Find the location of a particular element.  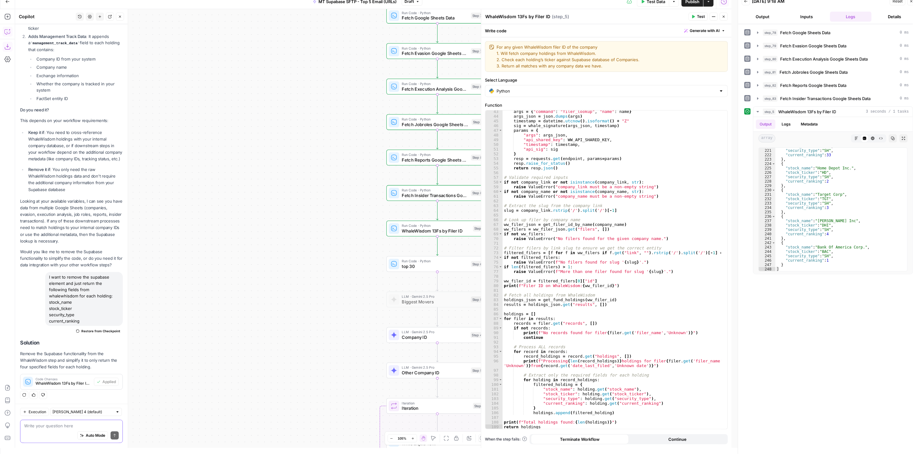

li: : It appends a field to each holding that contains: is located at coordinates (75, 68).